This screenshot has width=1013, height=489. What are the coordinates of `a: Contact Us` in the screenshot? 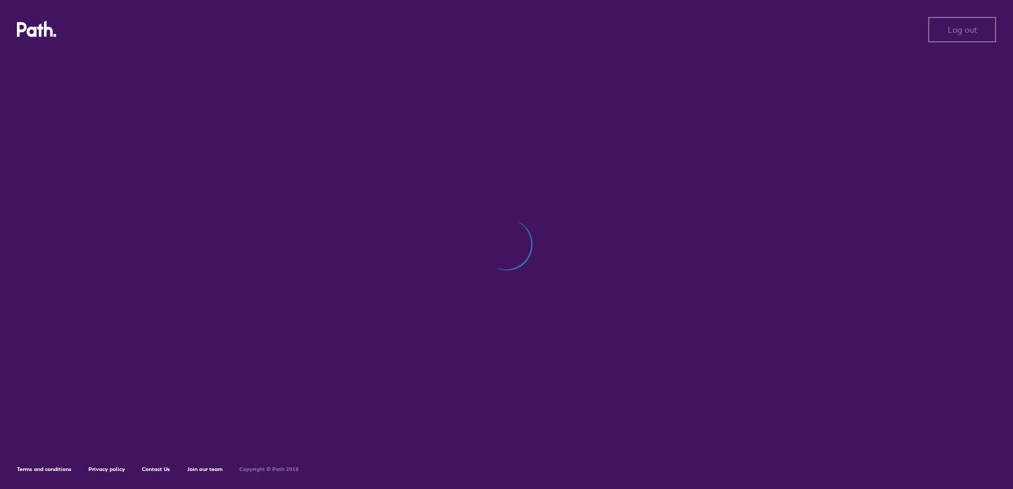 It's located at (156, 469).